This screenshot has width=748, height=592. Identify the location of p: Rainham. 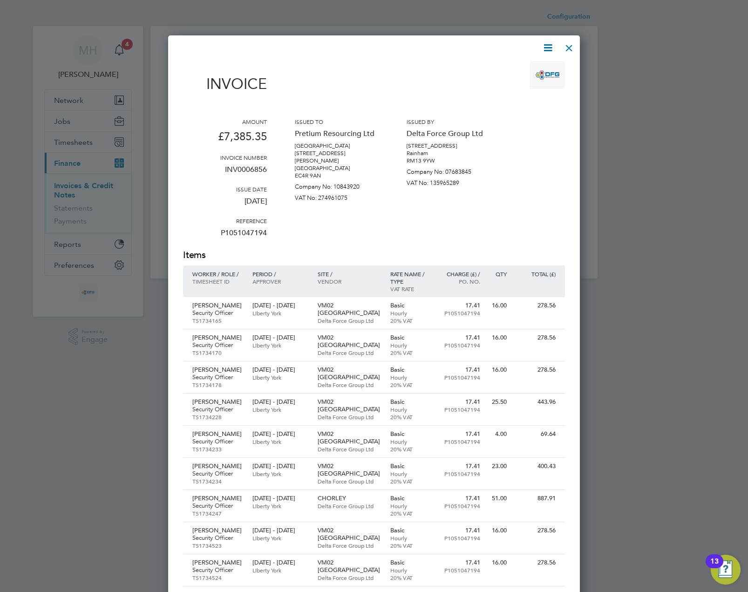
(448, 153).